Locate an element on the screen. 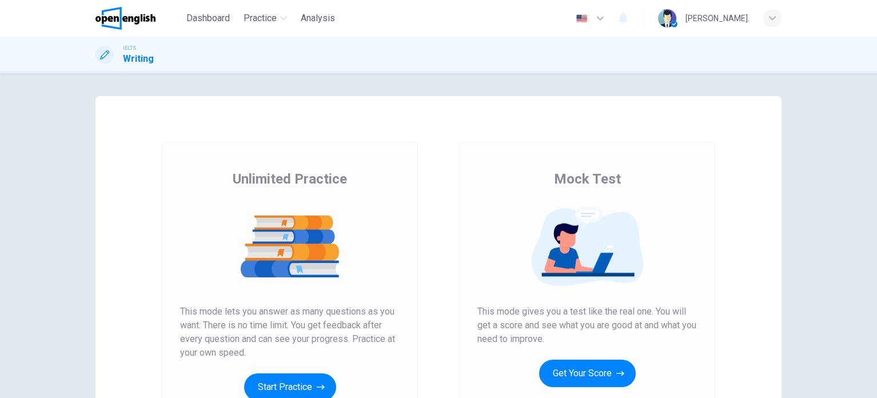  img: Profile picture is located at coordinates (668, 18).